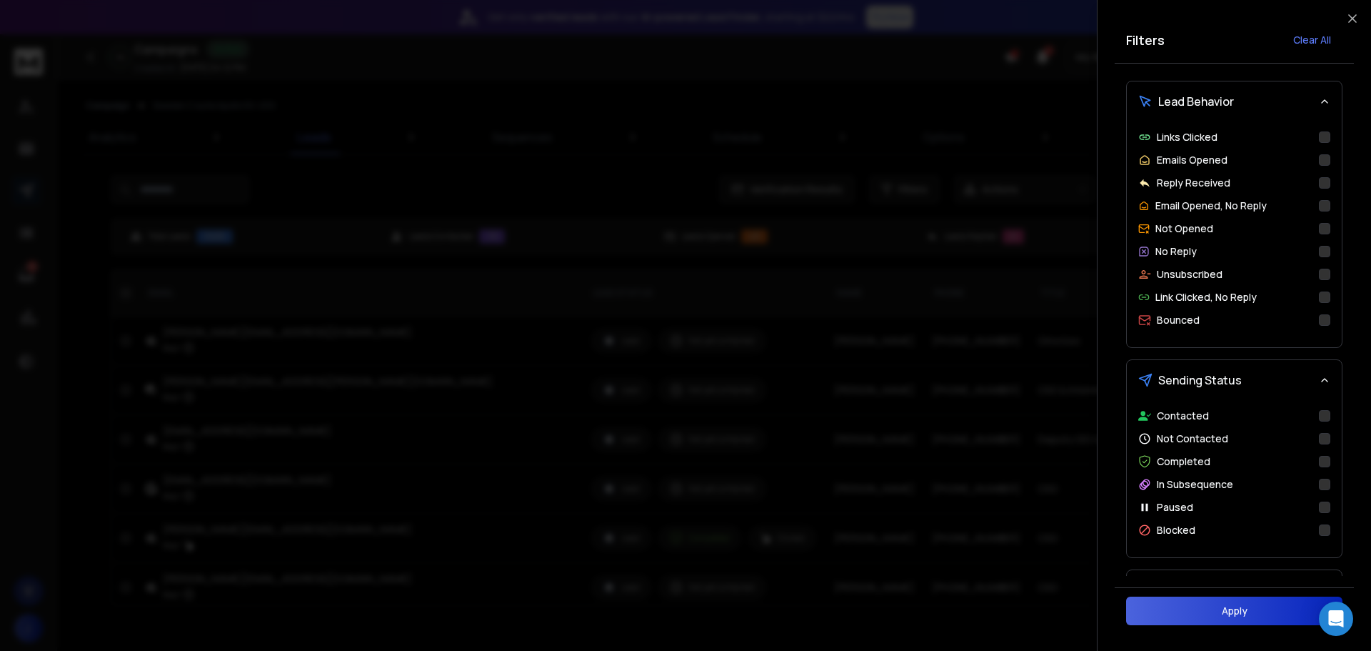 This screenshot has width=1371, height=651. What do you see at coordinates (1176, 251) in the screenshot?
I see `p: No Reply` at bounding box center [1176, 251].